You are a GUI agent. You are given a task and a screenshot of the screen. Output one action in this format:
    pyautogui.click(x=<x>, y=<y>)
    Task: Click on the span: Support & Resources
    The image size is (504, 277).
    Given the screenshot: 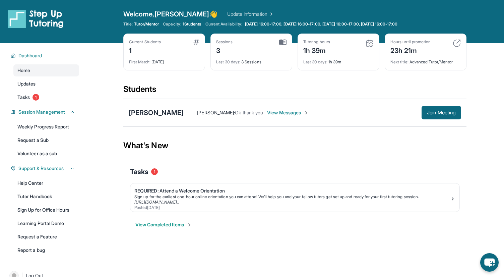 What is the action you would take?
    pyautogui.click(x=41, y=168)
    